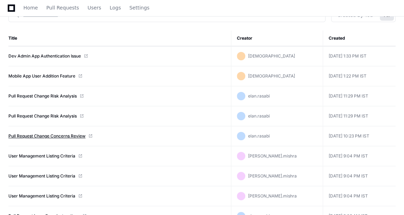 The width and height of the screenshot is (404, 215). Describe the element at coordinates (62, 8) in the screenshot. I see `span: Pull Requests` at that location.